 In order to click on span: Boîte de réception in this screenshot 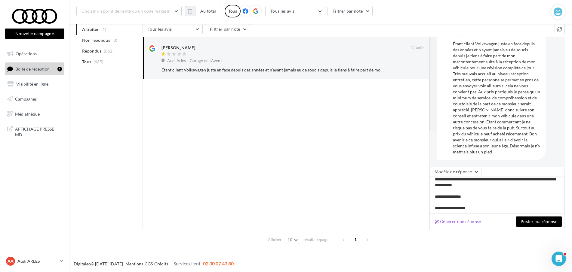, I will do `click(32, 69)`.